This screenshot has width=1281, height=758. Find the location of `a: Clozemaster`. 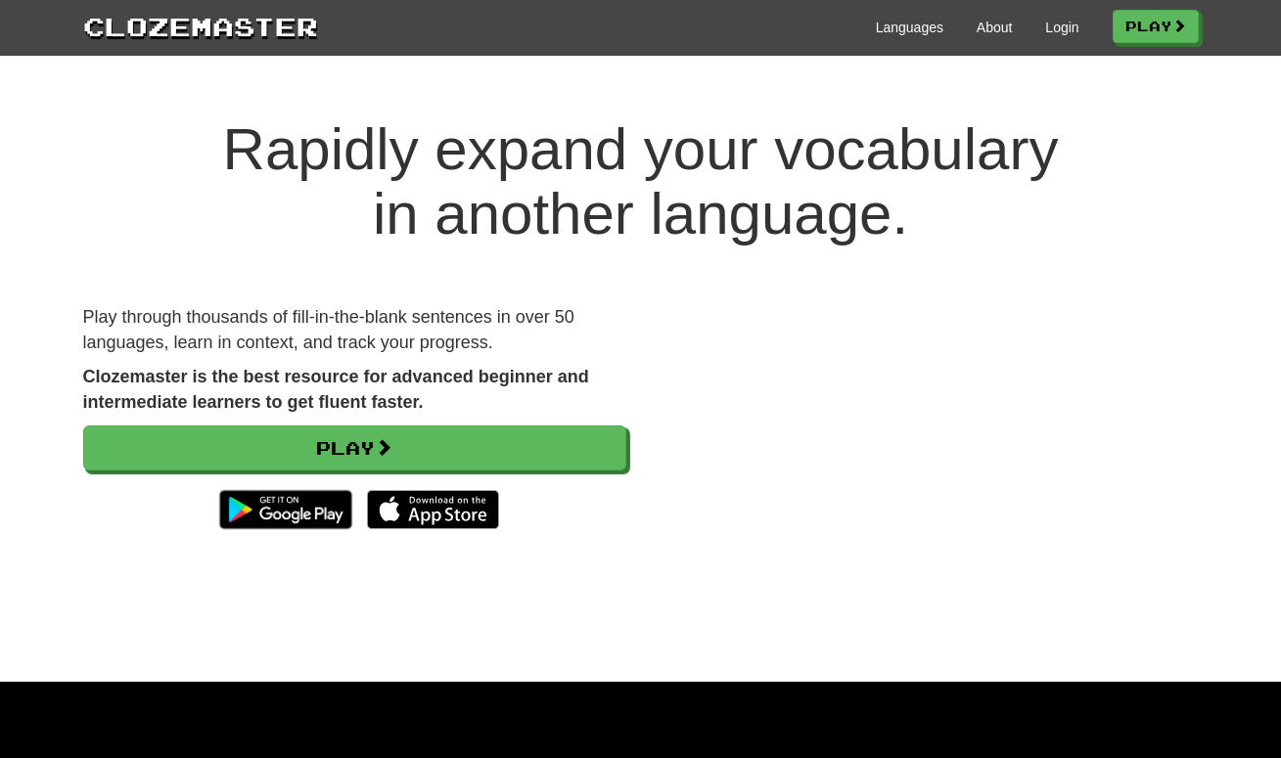

a: Clozemaster is located at coordinates (201, 25).